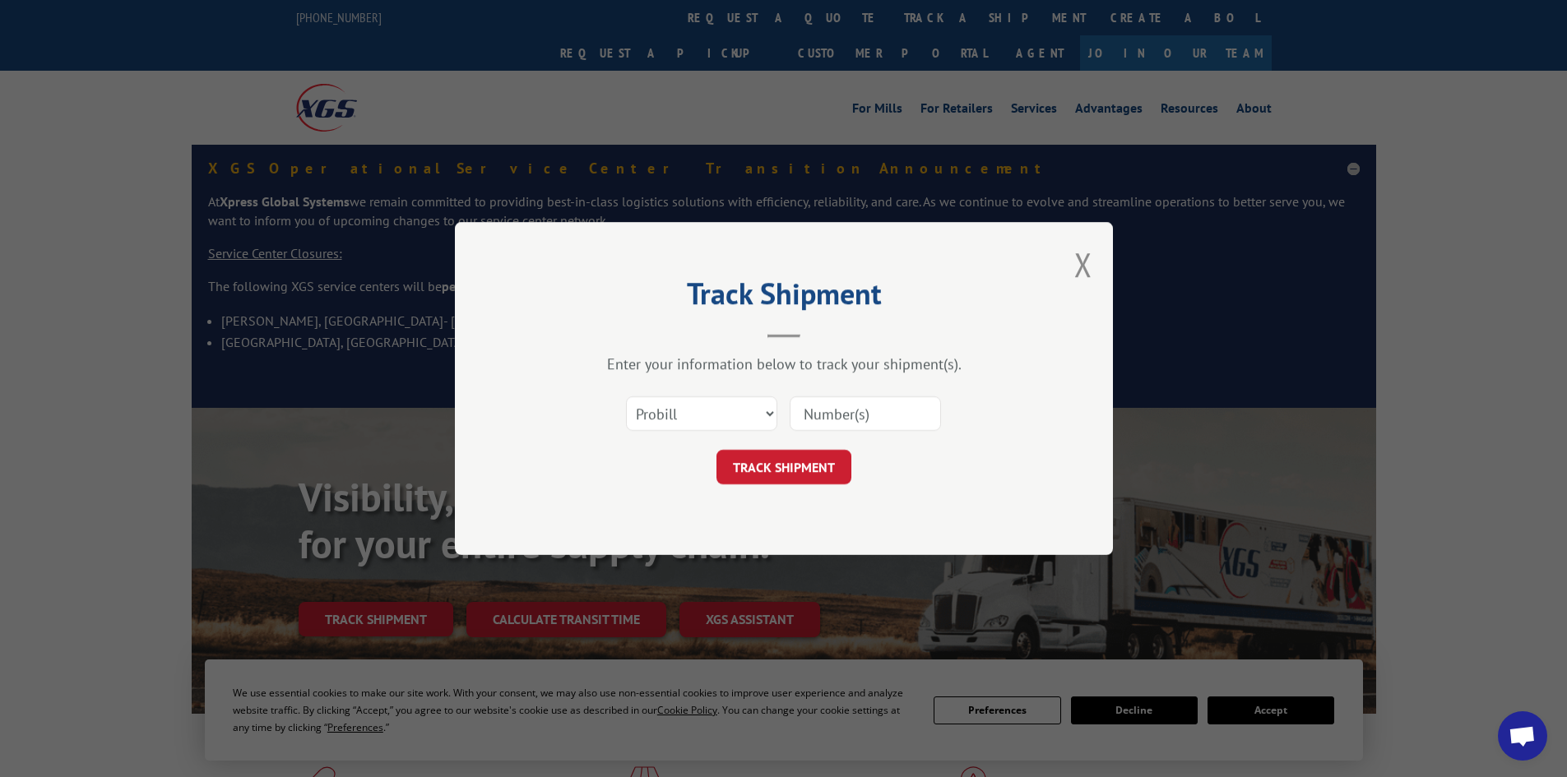 This screenshot has width=1567, height=777. Describe the element at coordinates (1084, 264) in the screenshot. I see `button: Close modal` at that location.